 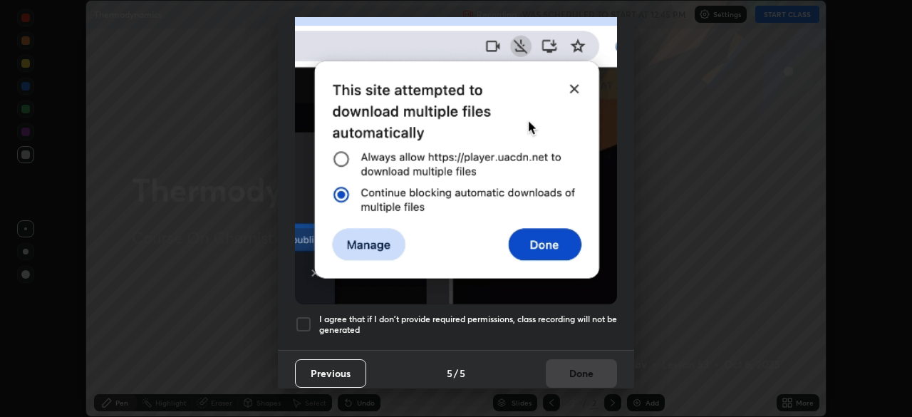 What do you see at coordinates (331, 373) in the screenshot?
I see `button: Previous` at bounding box center [331, 373].